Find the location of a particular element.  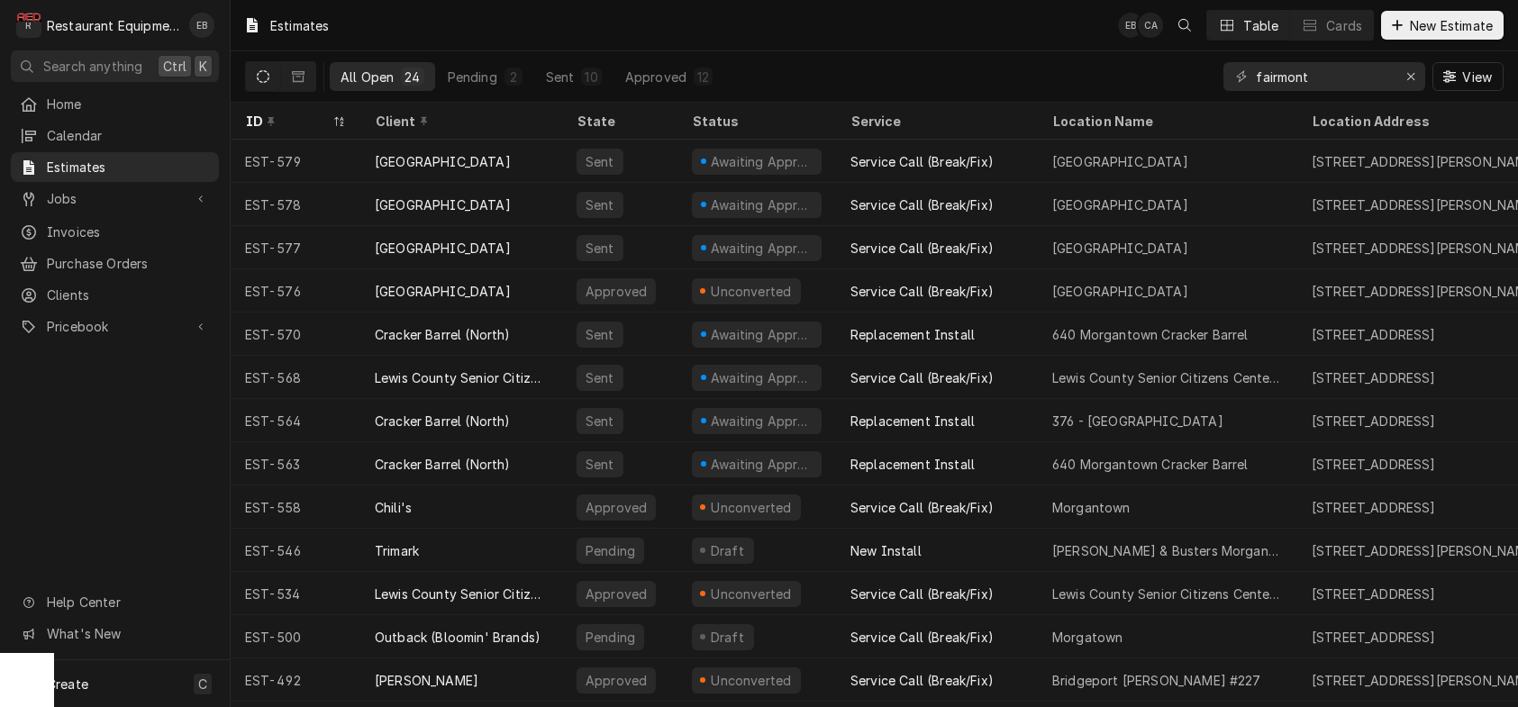

div: 640 Morgantown Cracker Barrel is located at coordinates (1151, 334).